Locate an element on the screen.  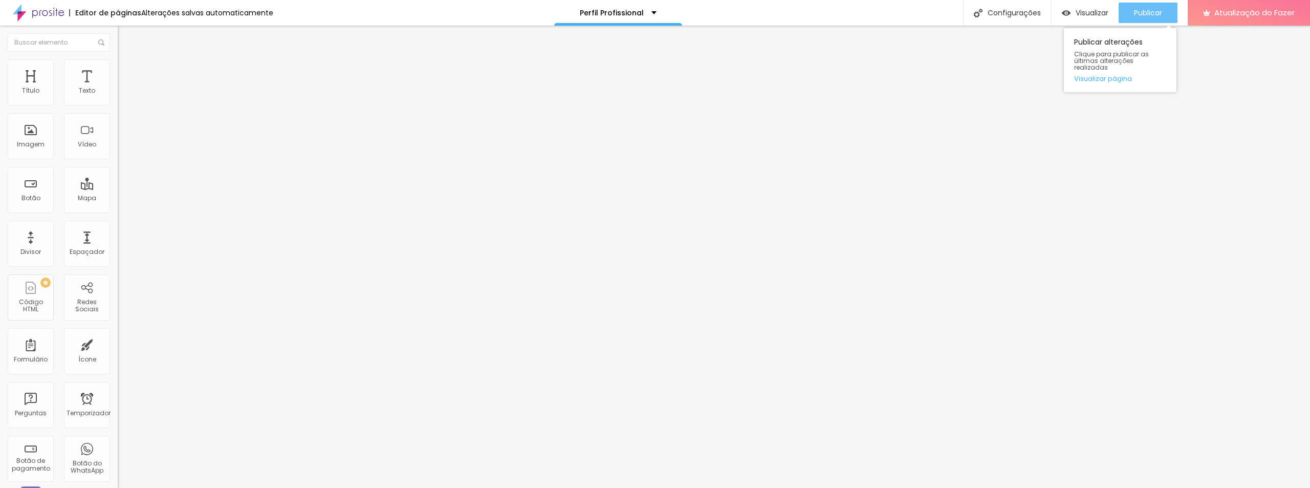
font: Clique para publicar as últimas alterações realizadas is located at coordinates (1111, 60).